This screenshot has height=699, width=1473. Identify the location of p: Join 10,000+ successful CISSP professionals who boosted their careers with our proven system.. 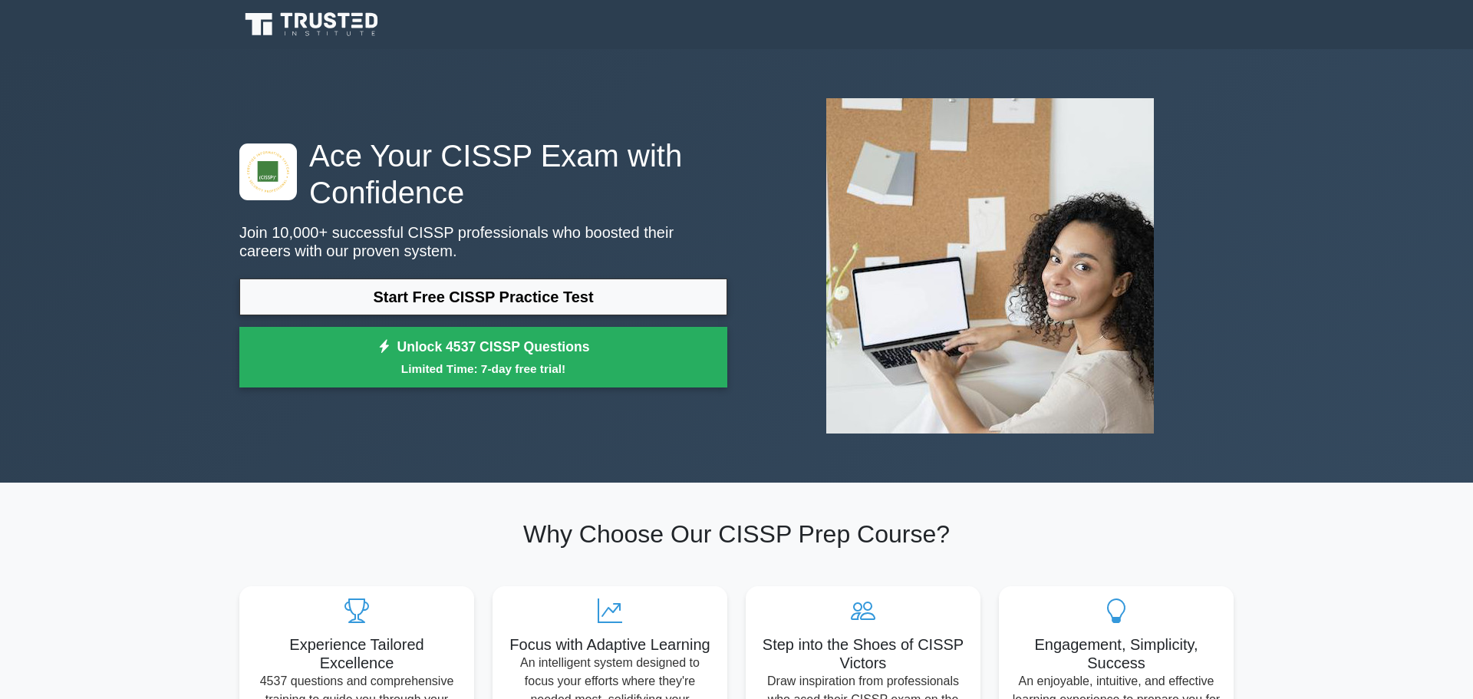
(483, 242).